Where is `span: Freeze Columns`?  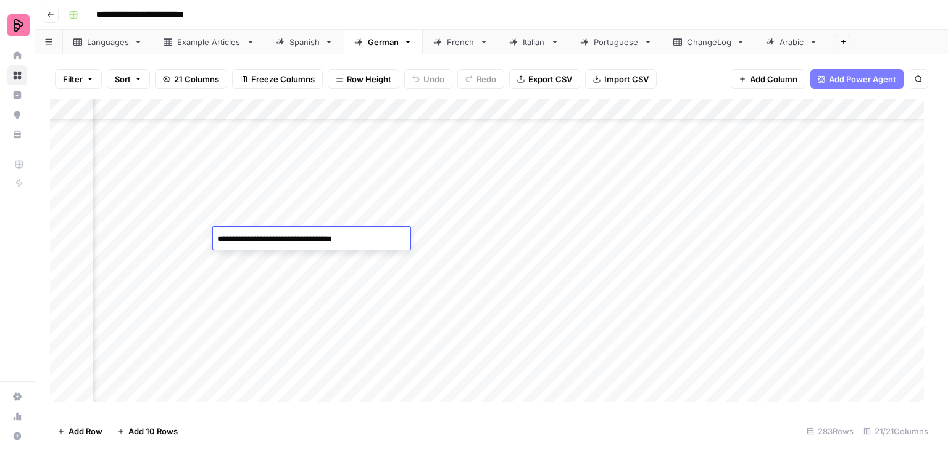
span: Freeze Columns is located at coordinates (283, 79).